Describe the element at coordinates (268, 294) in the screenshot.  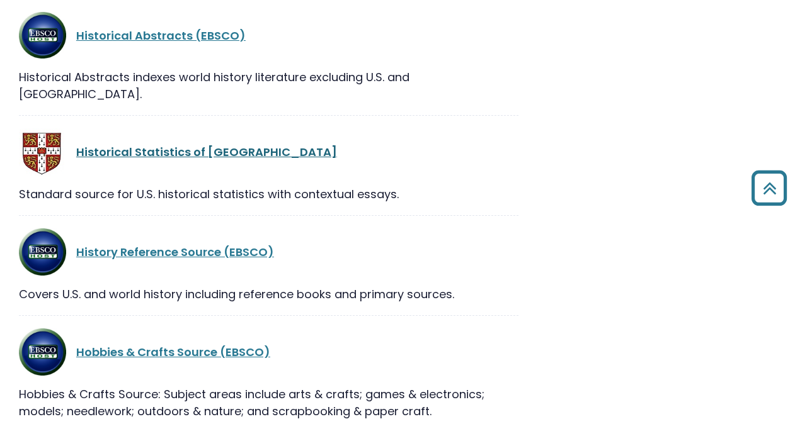
I see `div: Covers U.S. and world history including reference books and primary sources.` at that location.